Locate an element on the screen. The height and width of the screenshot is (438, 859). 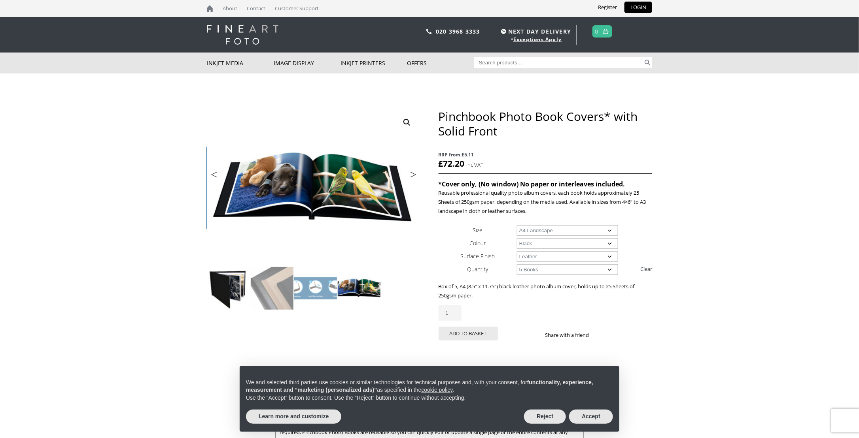
h4: *Cover only, (No window) No paper or interleaves included. is located at coordinates (545, 184).